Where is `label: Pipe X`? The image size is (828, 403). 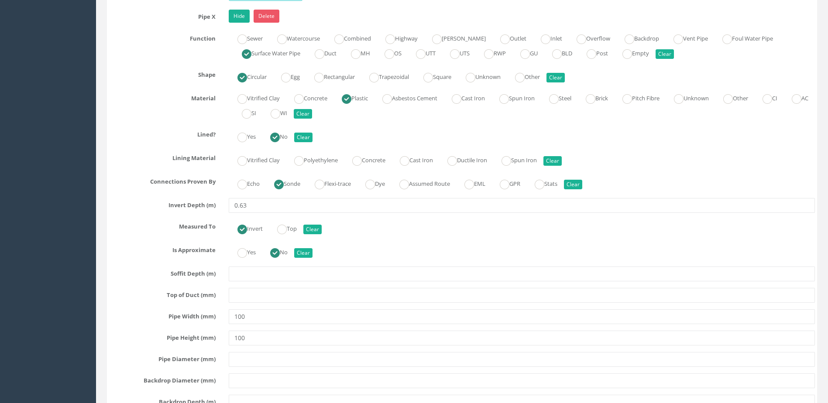 label: Pipe X is located at coordinates (162, 15).